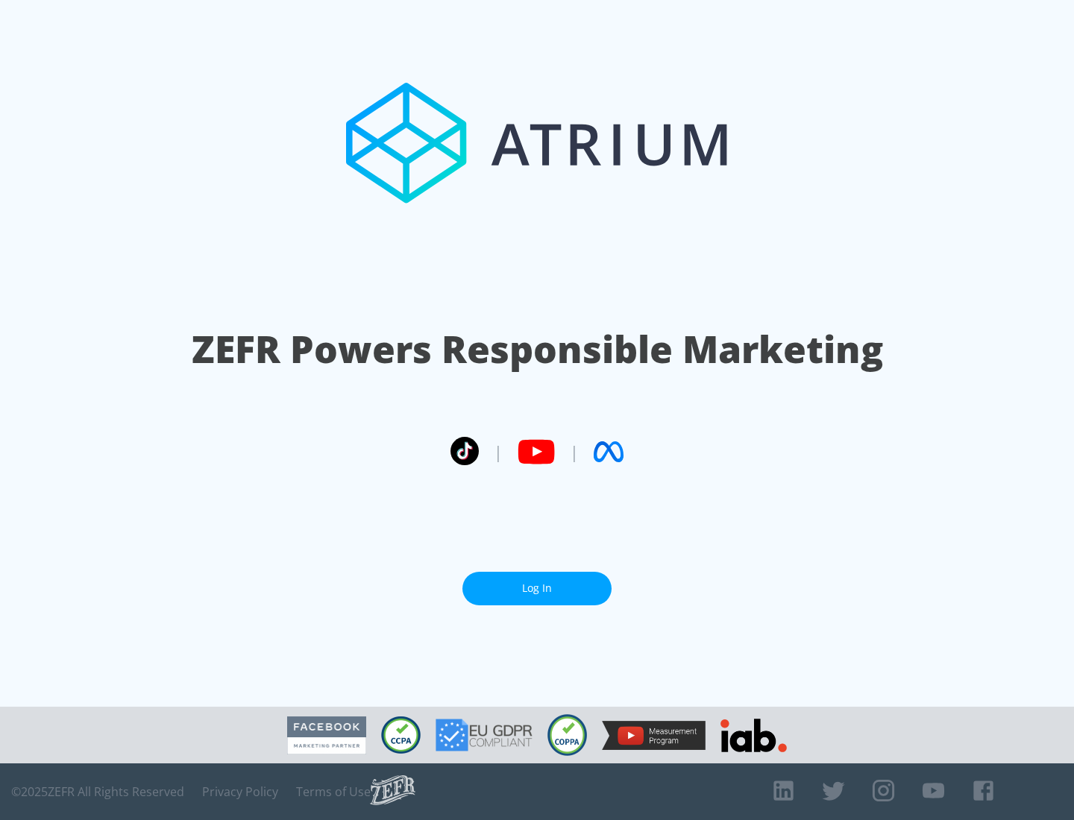  What do you see at coordinates (484, 735) in the screenshot?
I see `img: GDPR Compliant` at bounding box center [484, 735].